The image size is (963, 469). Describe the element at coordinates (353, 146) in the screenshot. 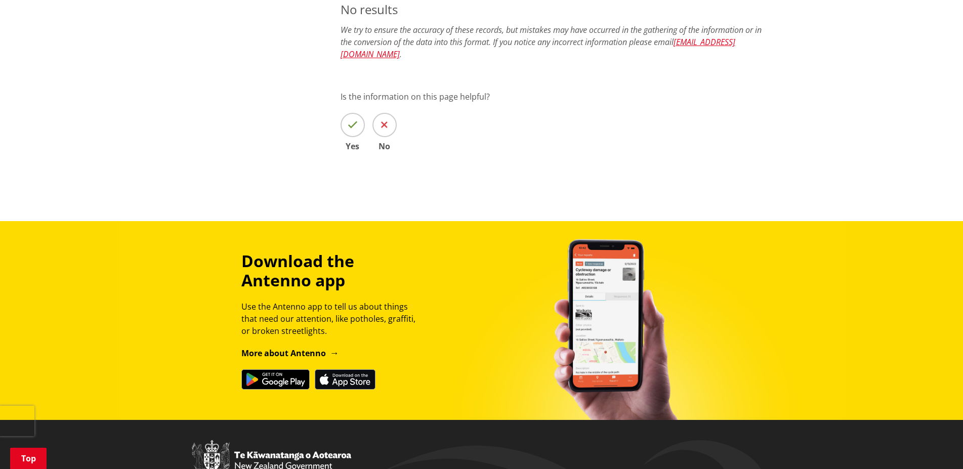

I see `span: Yes` at that location.